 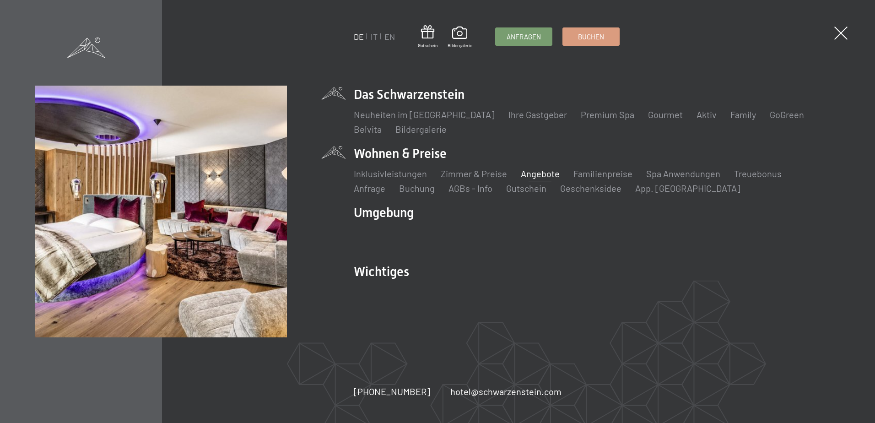 What do you see at coordinates (538, 114) in the screenshot?
I see `a: Ihre Gastgeber` at bounding box center [538, 114].